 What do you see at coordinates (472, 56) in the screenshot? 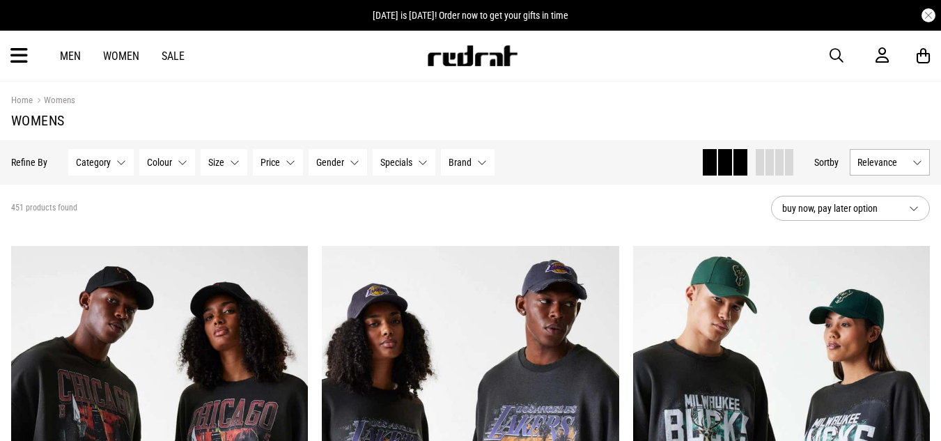
I see `img: Redrat logo` at bounding box center [472, 56].